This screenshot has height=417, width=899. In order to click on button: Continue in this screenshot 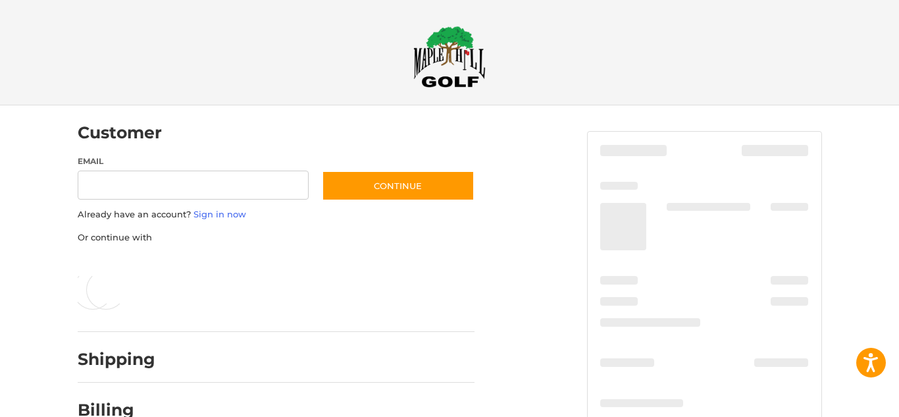, I will do `click(398, 186)`.